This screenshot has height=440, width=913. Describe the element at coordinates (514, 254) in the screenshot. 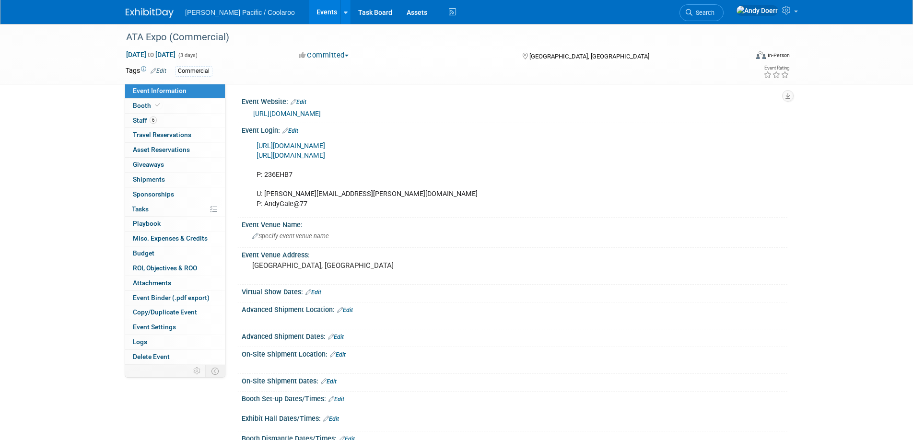

I see `div: Event Venue Address:` at that location.